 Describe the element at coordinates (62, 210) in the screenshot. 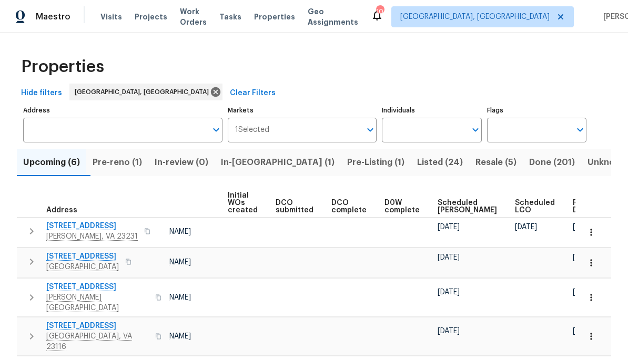

I see `span: Address` at that location.